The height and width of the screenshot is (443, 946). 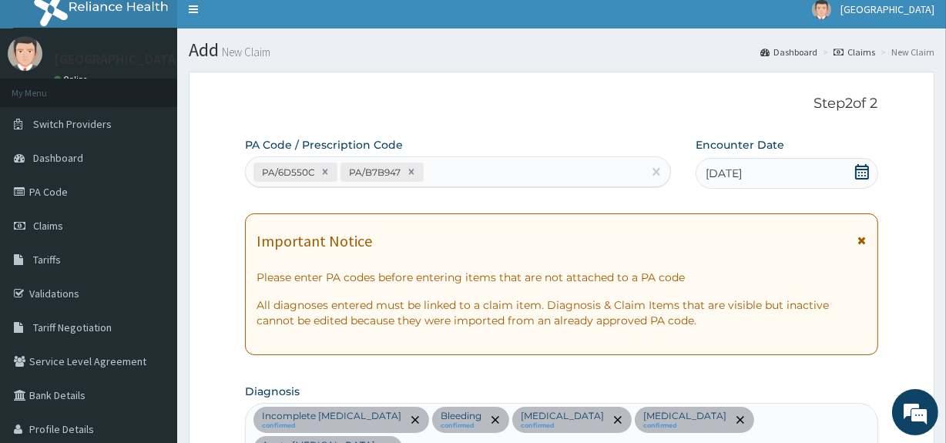 What do you see at coordinates (72, 124) in the screenshot?
I see `span: Switch Providers` at bounding box center [72, 124].